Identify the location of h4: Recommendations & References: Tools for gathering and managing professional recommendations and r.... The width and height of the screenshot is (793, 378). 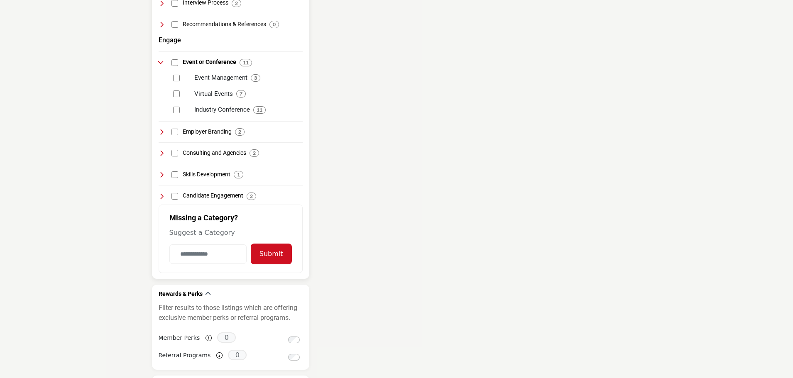
(224, 24).